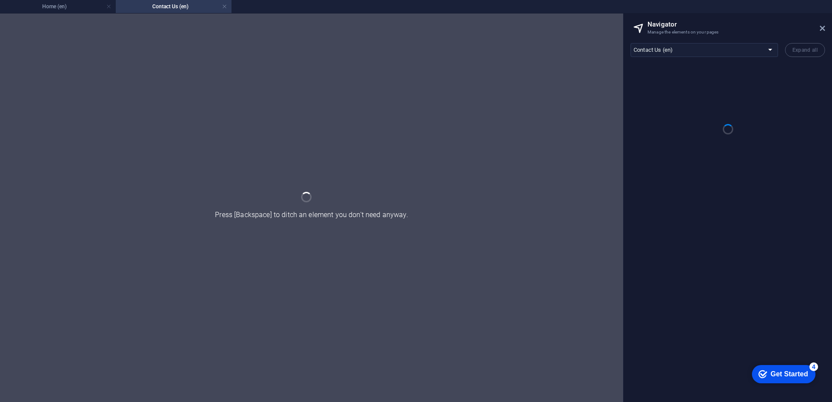 This screenshot has width=832, height=402. Describe the element at coordinates (728, 32) in the screenshot. I see `h3: Manage the elements on your pages` at that location.